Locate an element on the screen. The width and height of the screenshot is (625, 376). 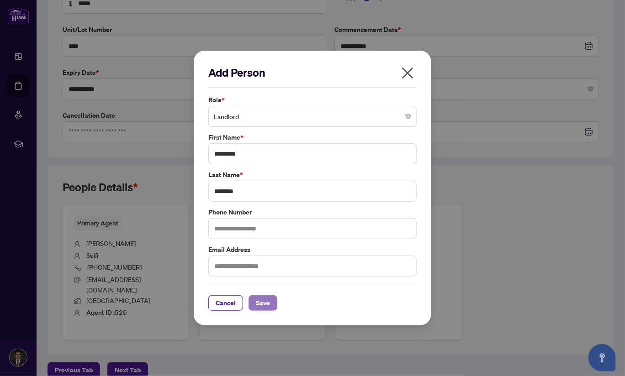
span: Landlord is located at coordinates (312, 116).